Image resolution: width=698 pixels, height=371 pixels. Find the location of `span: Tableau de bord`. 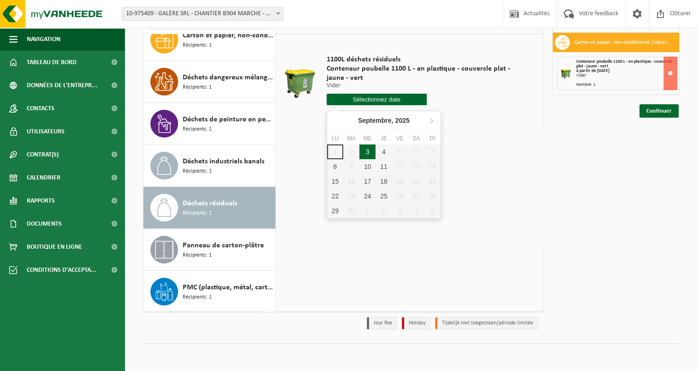

span: Tableau de bord is located at coordinates (52, 62).